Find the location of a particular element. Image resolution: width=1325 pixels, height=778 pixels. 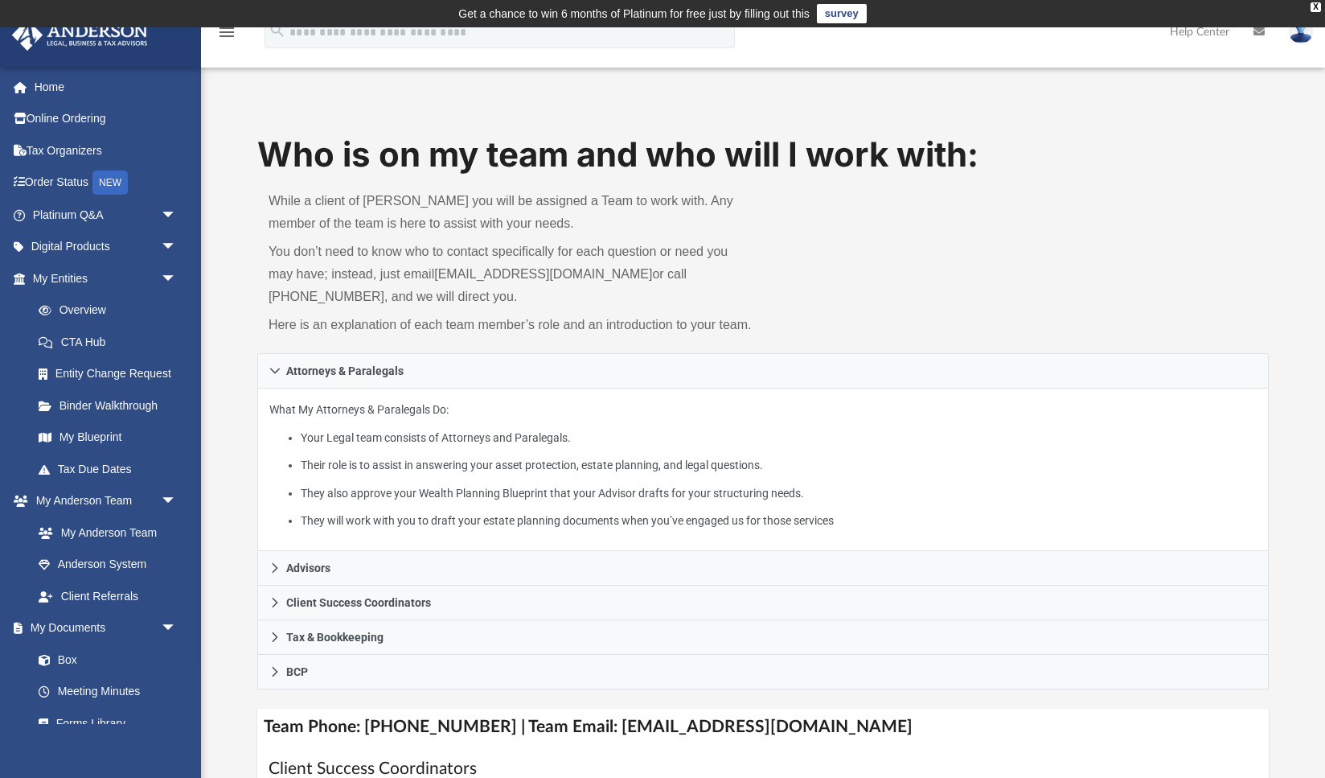

a: Attorneys & Paralegals is located at coordinates (763, 371).